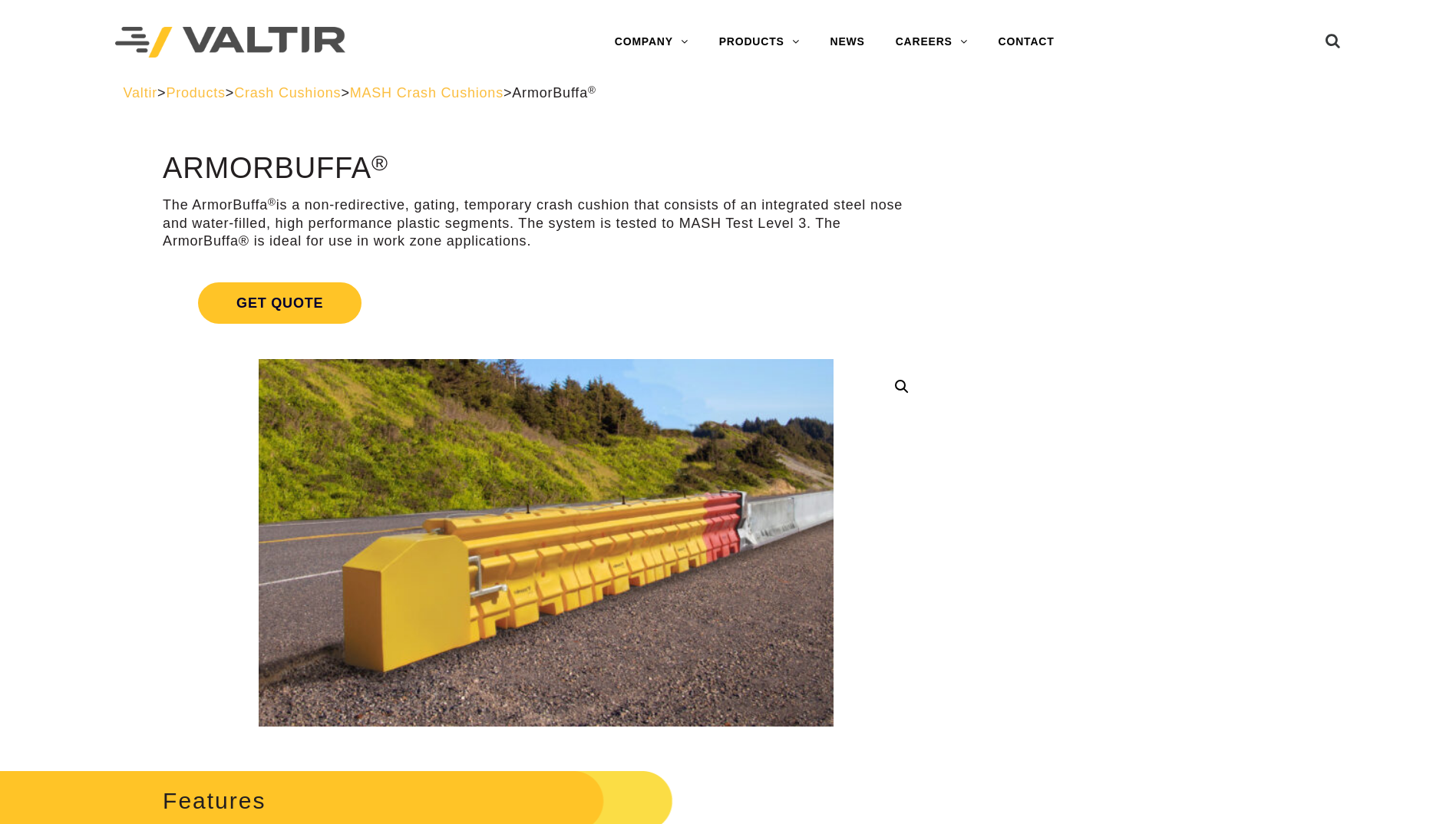  I want to click on span: Valtir, so click(141, 93).